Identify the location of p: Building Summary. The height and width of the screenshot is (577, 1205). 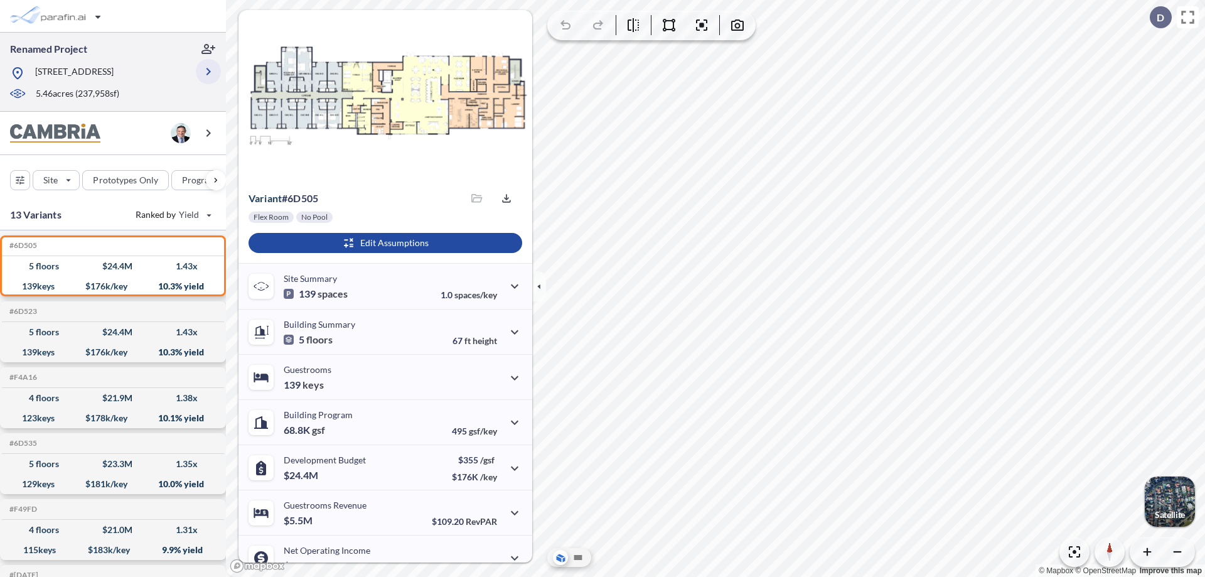
(319, 324).